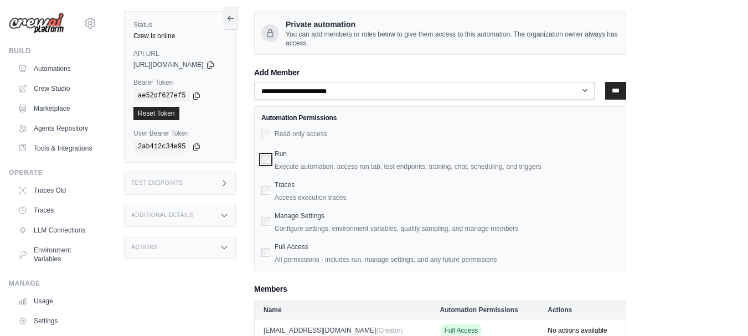 The height and width of the screenshot is (336, 748). I want to click on span: Private automation, so click(452, 24).